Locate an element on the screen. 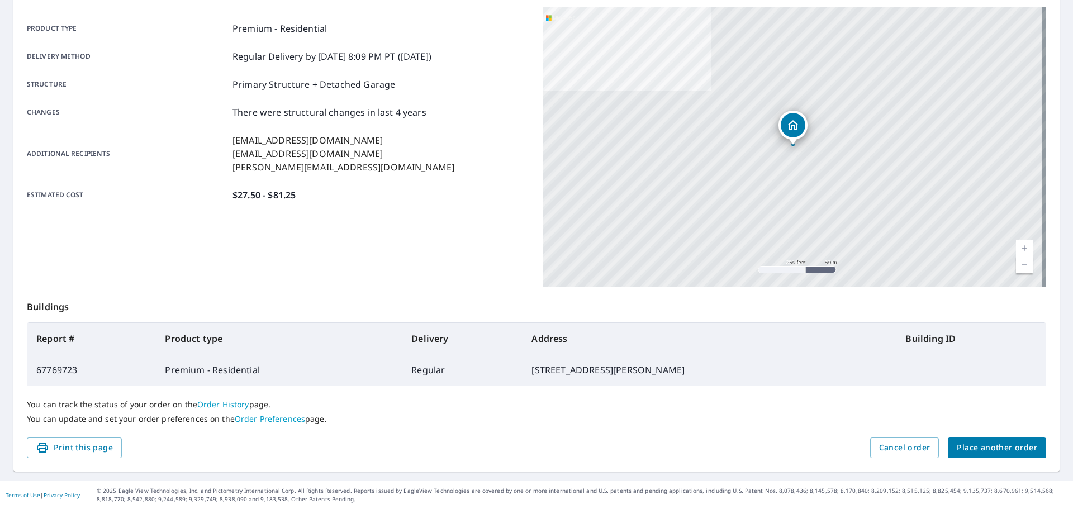 Image resolution: width=1073 pixels, height=509 pixels. th: Product type is located at coordinates (279, 339).